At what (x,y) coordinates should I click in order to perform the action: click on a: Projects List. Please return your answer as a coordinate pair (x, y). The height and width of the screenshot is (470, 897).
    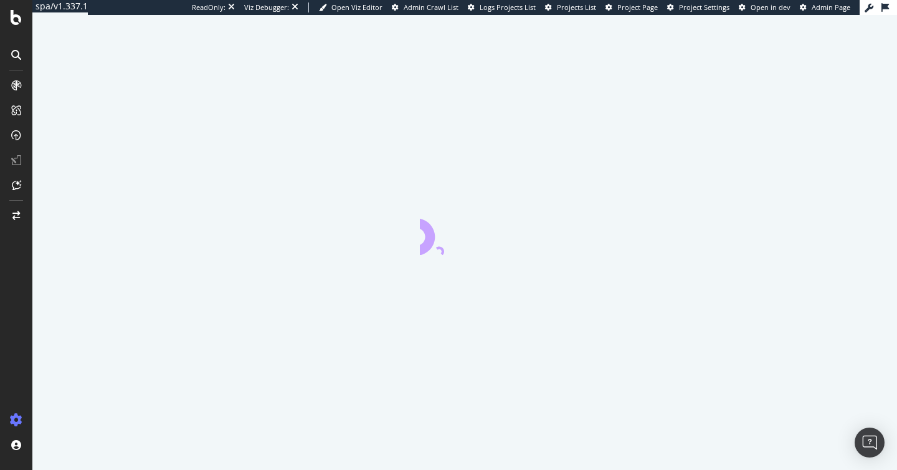
    Looking at the image, I should click on (571, 7).